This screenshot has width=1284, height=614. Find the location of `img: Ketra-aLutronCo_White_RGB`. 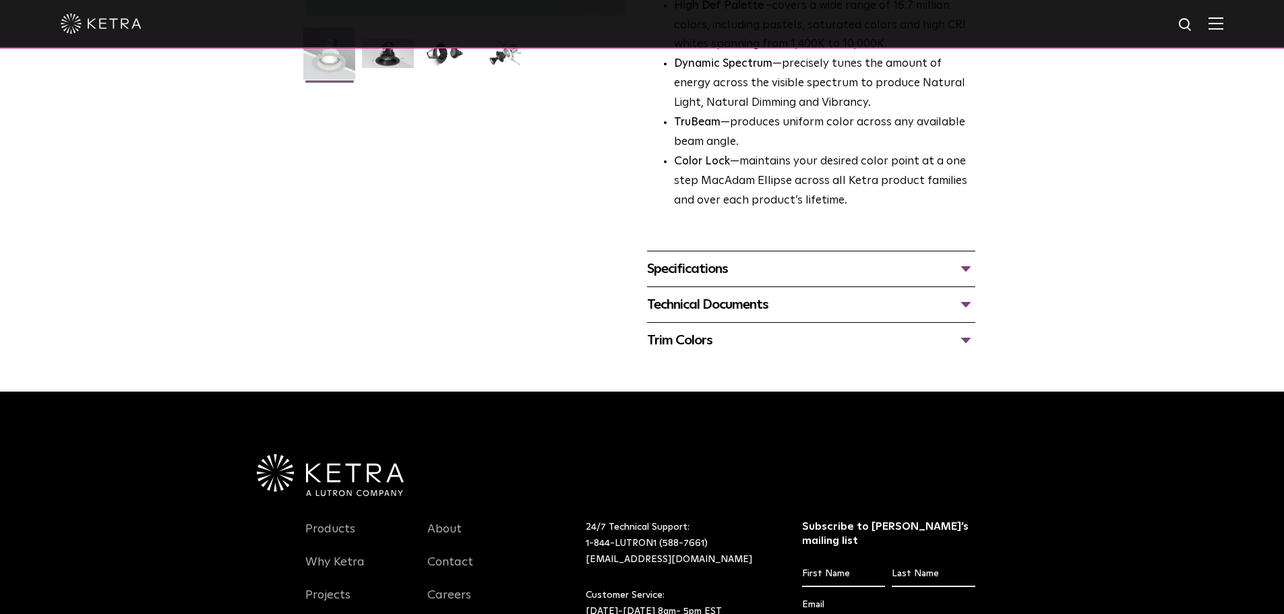

img: Ketra-aLutronCo_White_RGB is located at coordinates (330, 475).